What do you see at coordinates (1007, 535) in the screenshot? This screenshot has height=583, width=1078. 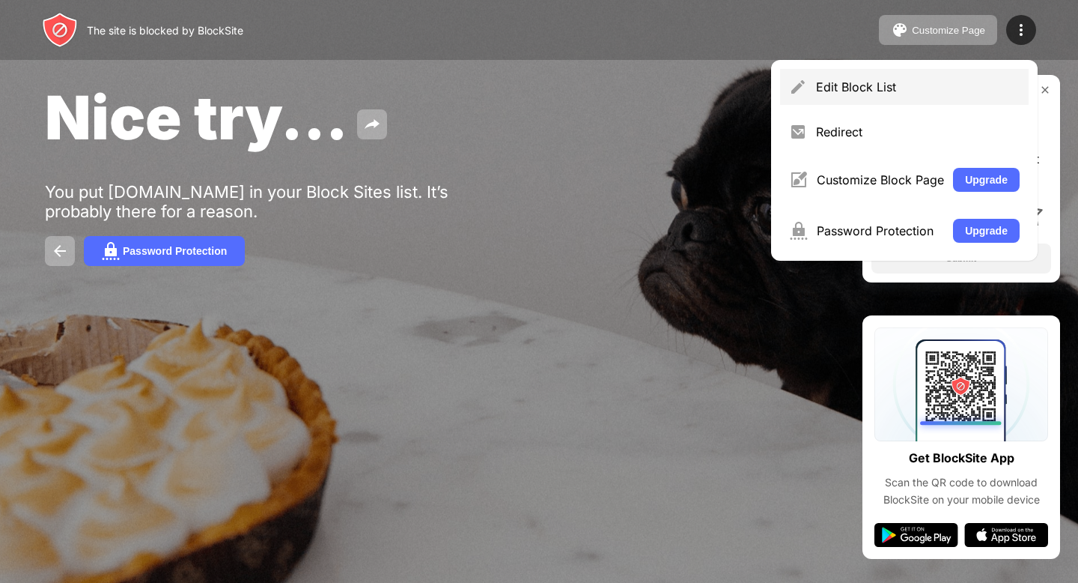 I see `img: app-store.svg` at bounding box center [1007, 535].